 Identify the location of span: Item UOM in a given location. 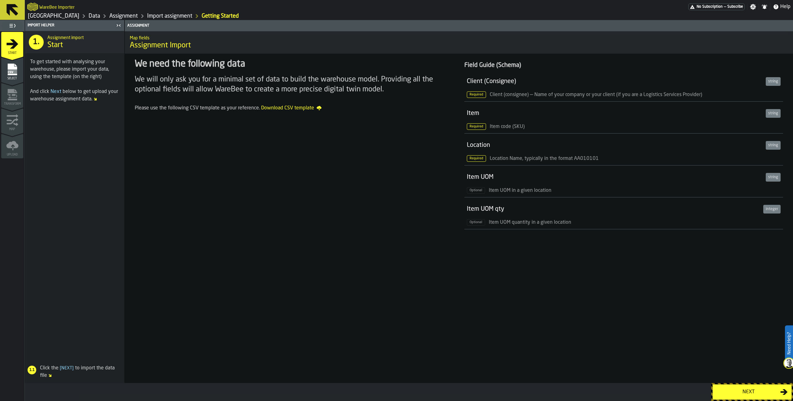
(520, 190).